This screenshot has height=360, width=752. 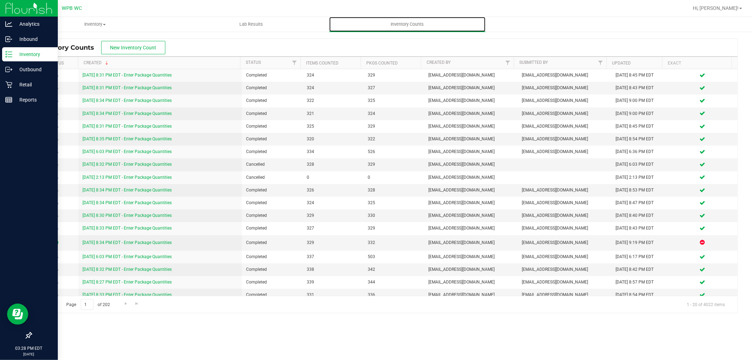 I want to click on a: Go to the last page, so click(x=137, y=303).